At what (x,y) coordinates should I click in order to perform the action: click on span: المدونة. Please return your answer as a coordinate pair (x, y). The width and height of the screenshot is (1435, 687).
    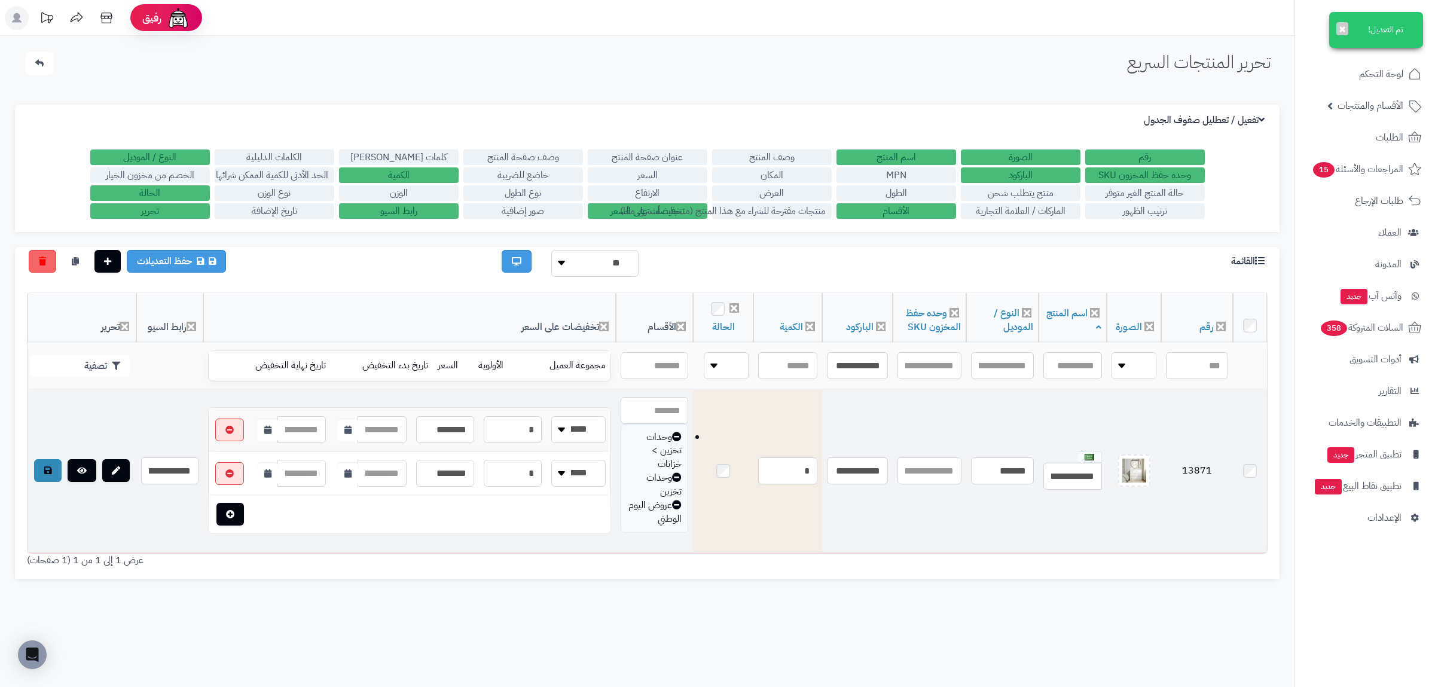
    Looking at the image, I should click on (1389, 264).